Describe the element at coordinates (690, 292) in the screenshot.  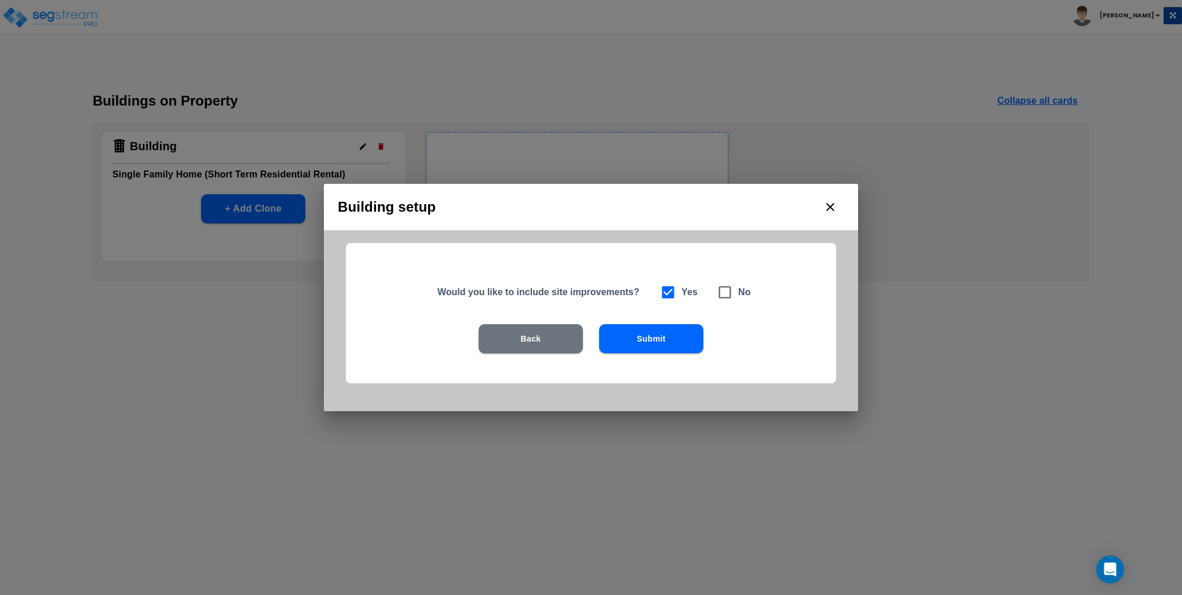
I see `h6: Yes` at that location.